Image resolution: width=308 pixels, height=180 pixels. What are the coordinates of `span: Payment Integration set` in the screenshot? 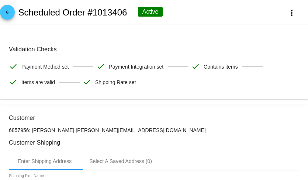 It's located at (136, 67).